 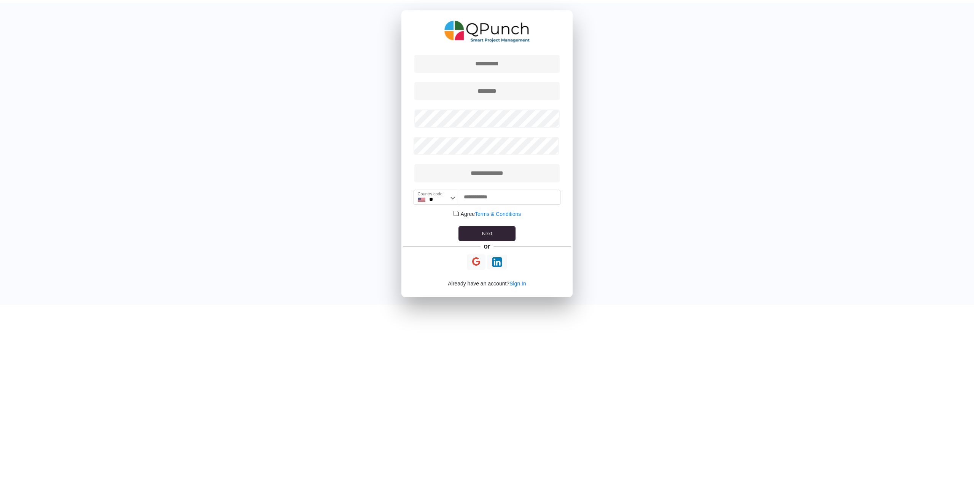 What do you see at coordinates (487, 284) in the screenshot?
I see `h6: Already have an account?` at bounding box center [487, 284].